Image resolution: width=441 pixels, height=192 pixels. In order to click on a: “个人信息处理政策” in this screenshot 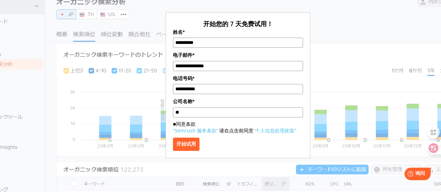, I will do `click(275, 130)`.